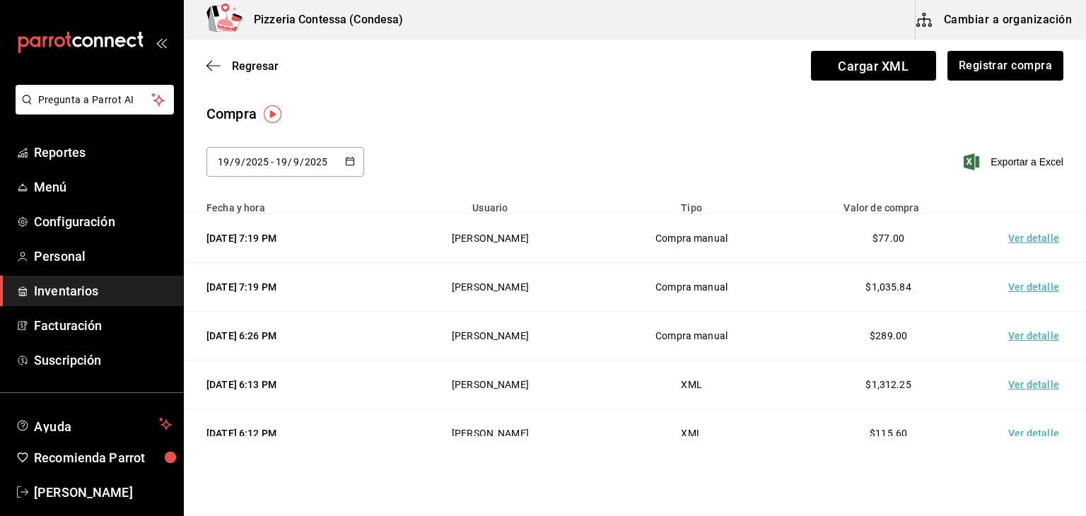  Describe the element at coordinates (1005, 66) in the screenshot. I see `button: Registrar compra` at that location.